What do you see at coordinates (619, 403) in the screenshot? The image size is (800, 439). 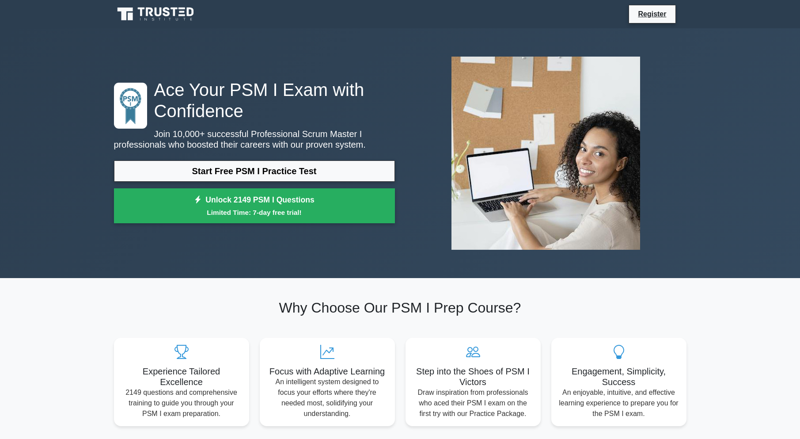 I see `p: An enjoyable, intuitive, and effective learning experience to prepare you for the PSM I exam.` at bounding box center [619, 403].